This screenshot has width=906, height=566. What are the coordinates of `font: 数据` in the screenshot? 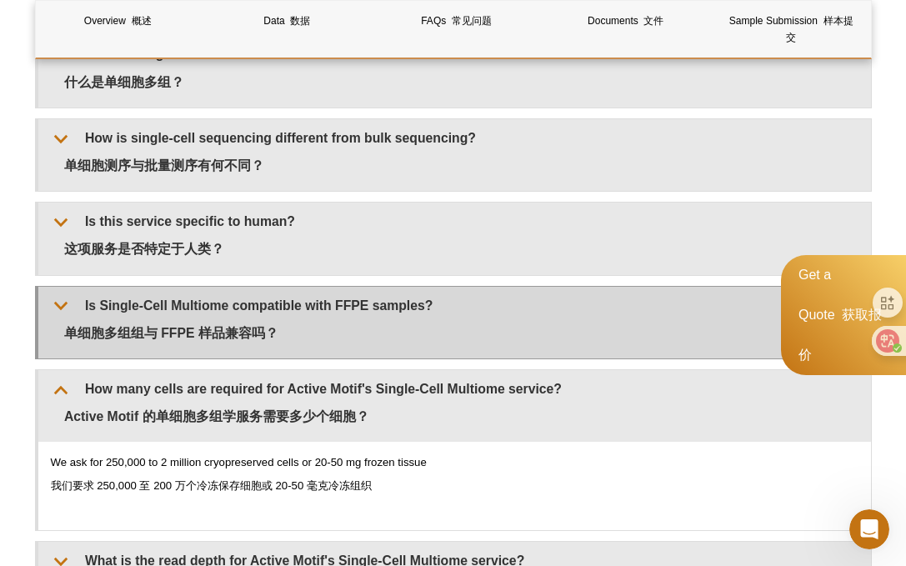 It's located at (300, 21).